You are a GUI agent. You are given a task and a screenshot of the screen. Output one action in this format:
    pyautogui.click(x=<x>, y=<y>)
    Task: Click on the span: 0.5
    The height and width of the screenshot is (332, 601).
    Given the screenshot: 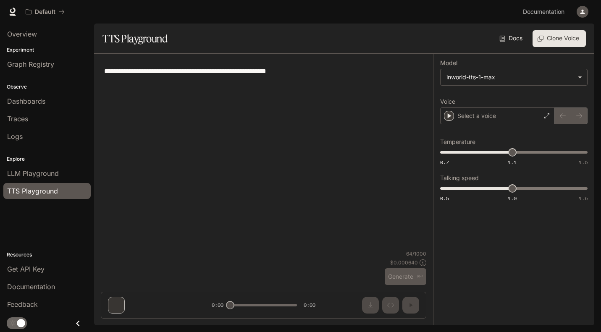 What is the action you would take?
    pyautogui.click(x=444, y=198)
    